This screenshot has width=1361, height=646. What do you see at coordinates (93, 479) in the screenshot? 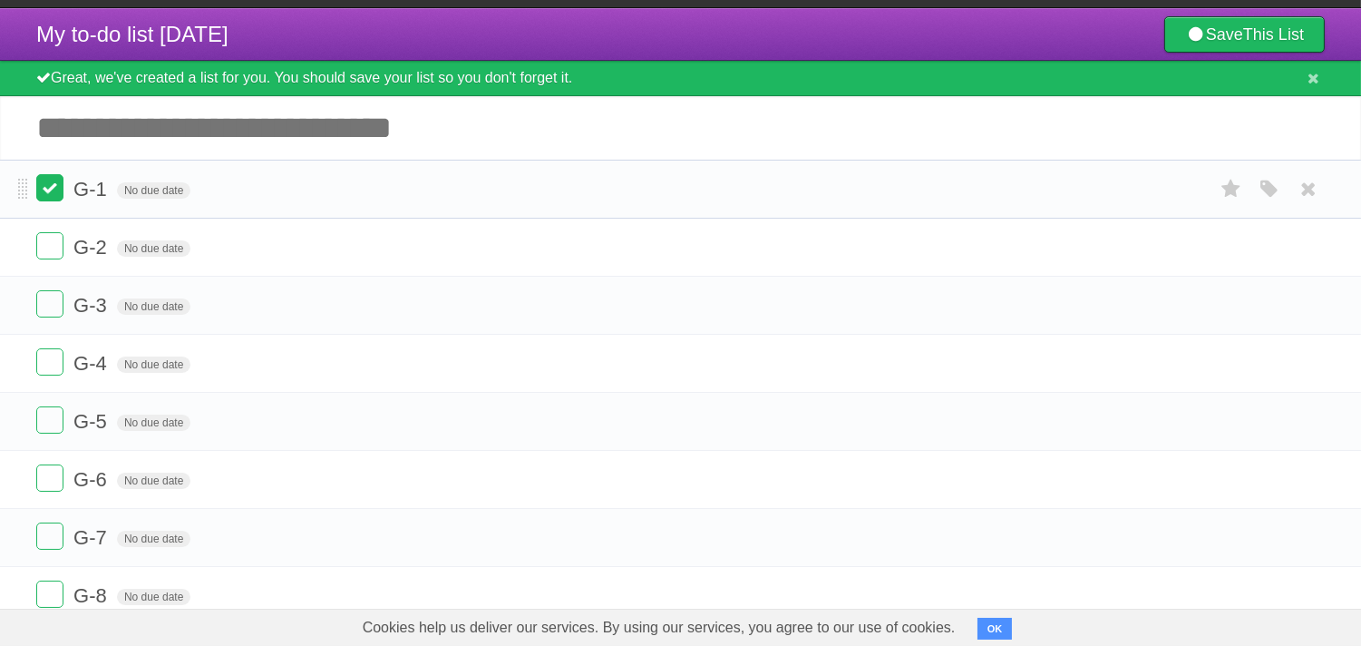
I see `span: G-6` at bounding box center [93, 479].